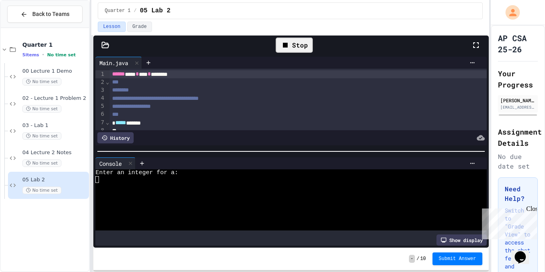 The image size is (545, 272). Describe the element at coordinates (55, 125) in the screenshot. I see `span: 03 - Lab 1` at that location.